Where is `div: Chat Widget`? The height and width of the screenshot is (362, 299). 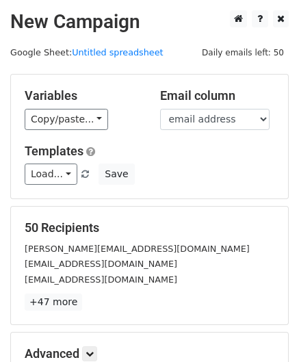
div: Chat Widget is located at coordinates (265, 329).